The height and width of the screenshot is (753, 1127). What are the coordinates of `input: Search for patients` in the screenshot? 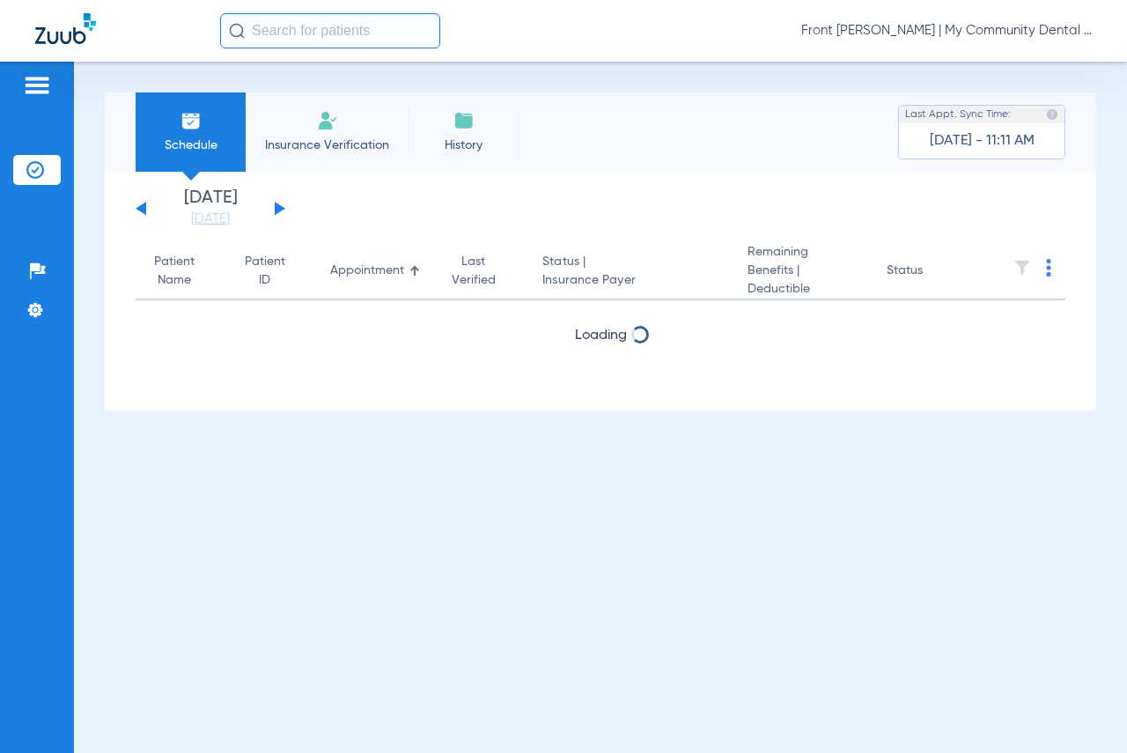 It's located at (330, 31).